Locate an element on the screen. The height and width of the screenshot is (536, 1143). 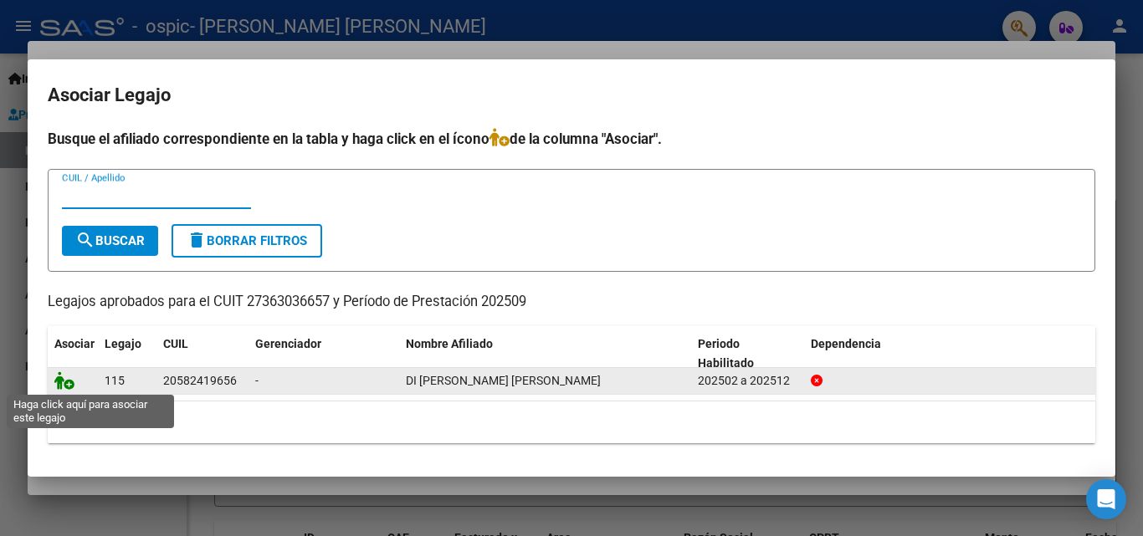
div: 1 registros is located at coordinates (571, 423).